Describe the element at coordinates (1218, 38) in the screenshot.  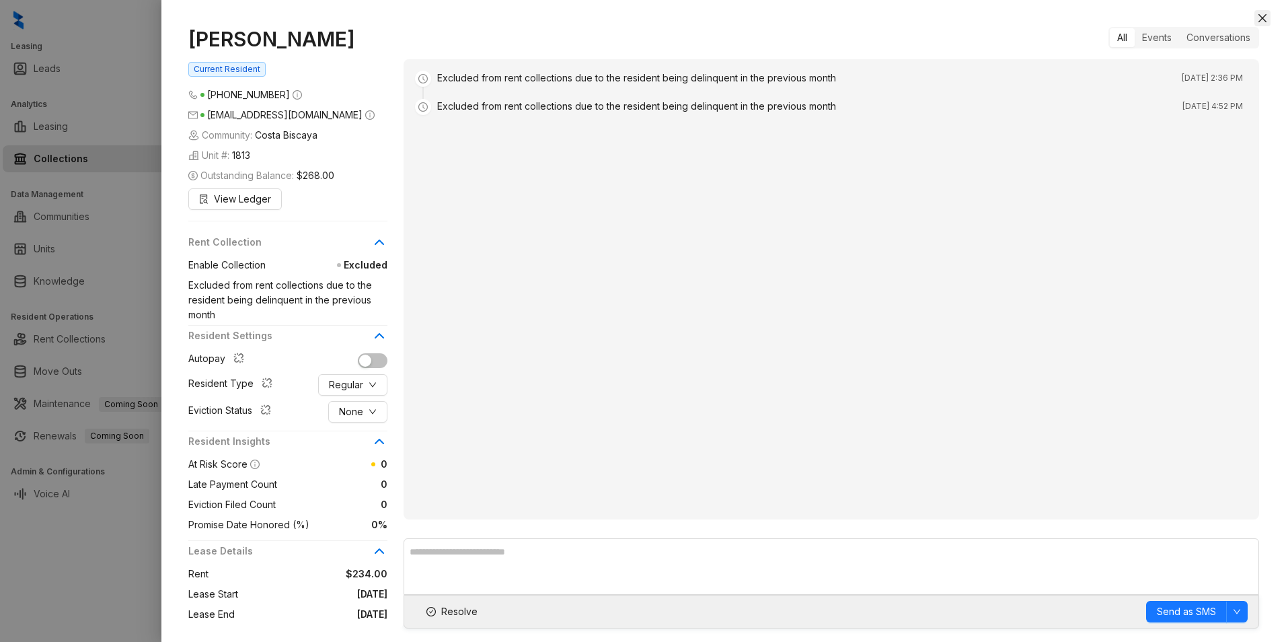
I see `div: Conversations` at that location.